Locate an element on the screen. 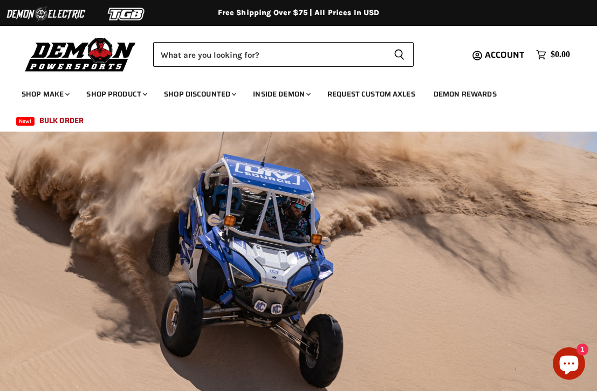  img: Demon Powersports is located at coordinates (80, 54).